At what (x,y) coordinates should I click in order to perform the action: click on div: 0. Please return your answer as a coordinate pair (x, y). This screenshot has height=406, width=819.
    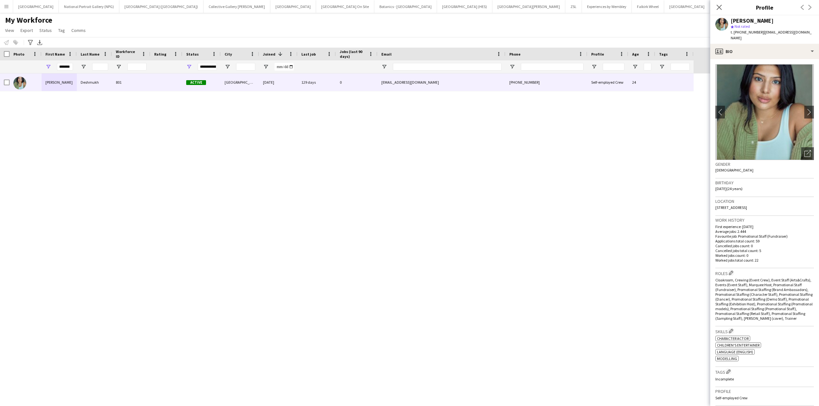
    Looking at the image, I should click on (357, 82).